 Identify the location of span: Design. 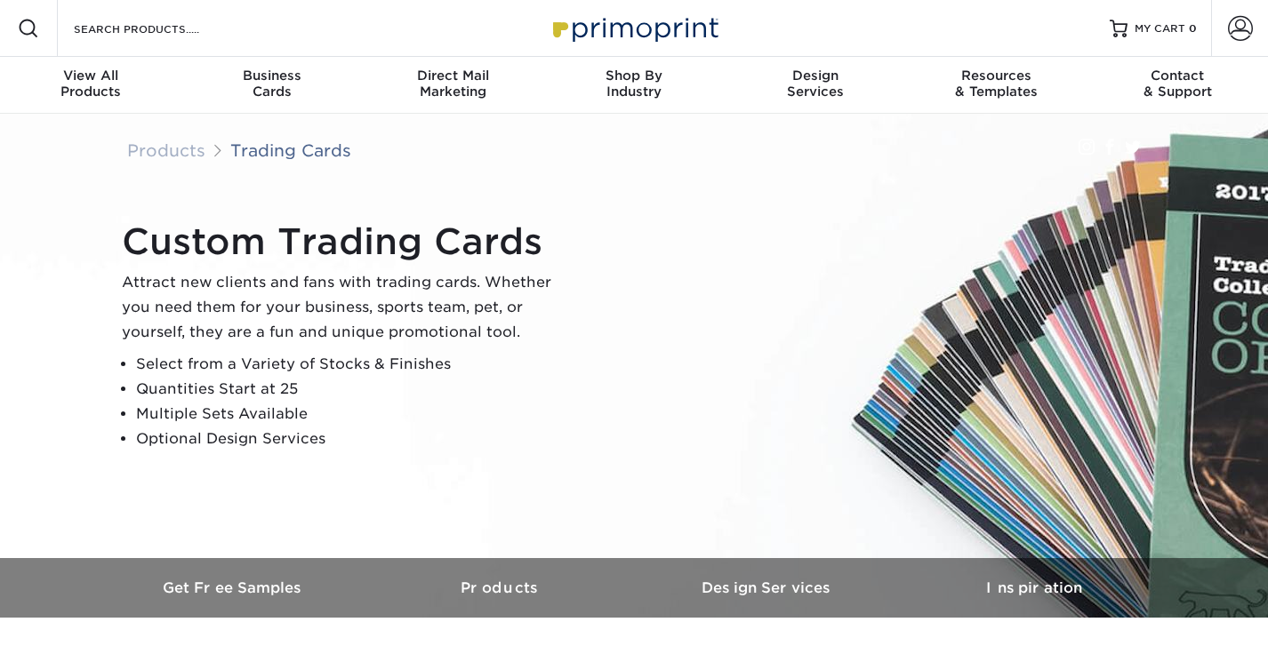
(815, 76).